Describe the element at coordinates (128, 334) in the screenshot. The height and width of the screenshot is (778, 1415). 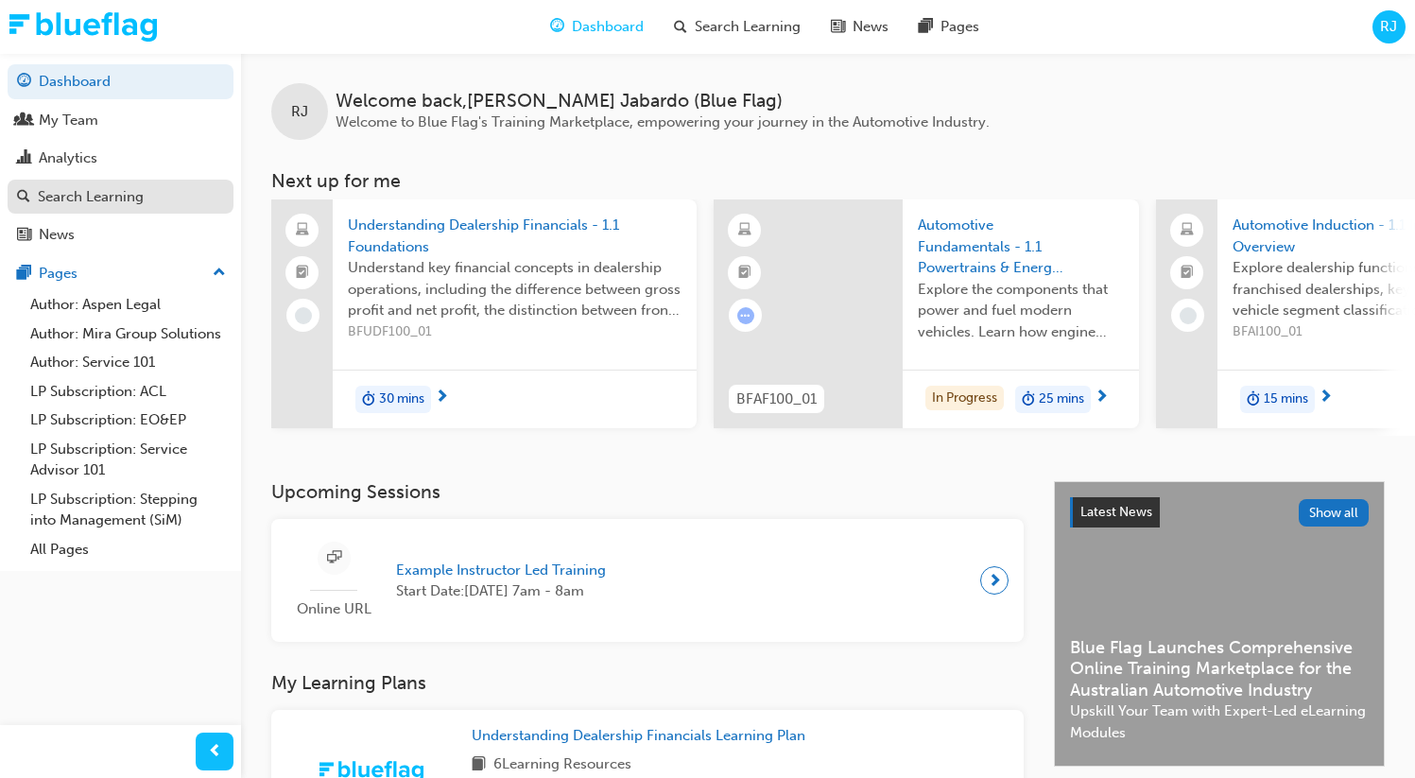
I see `a: Author: Mira Group Solutions` at that location.